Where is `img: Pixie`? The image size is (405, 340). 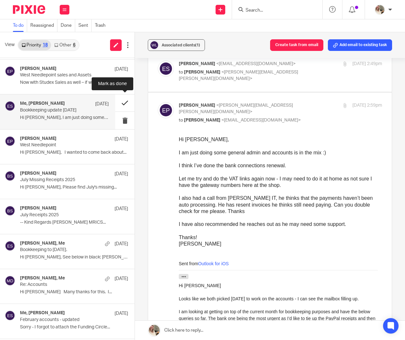 img: Pixie is located at coordinates (29, 9).